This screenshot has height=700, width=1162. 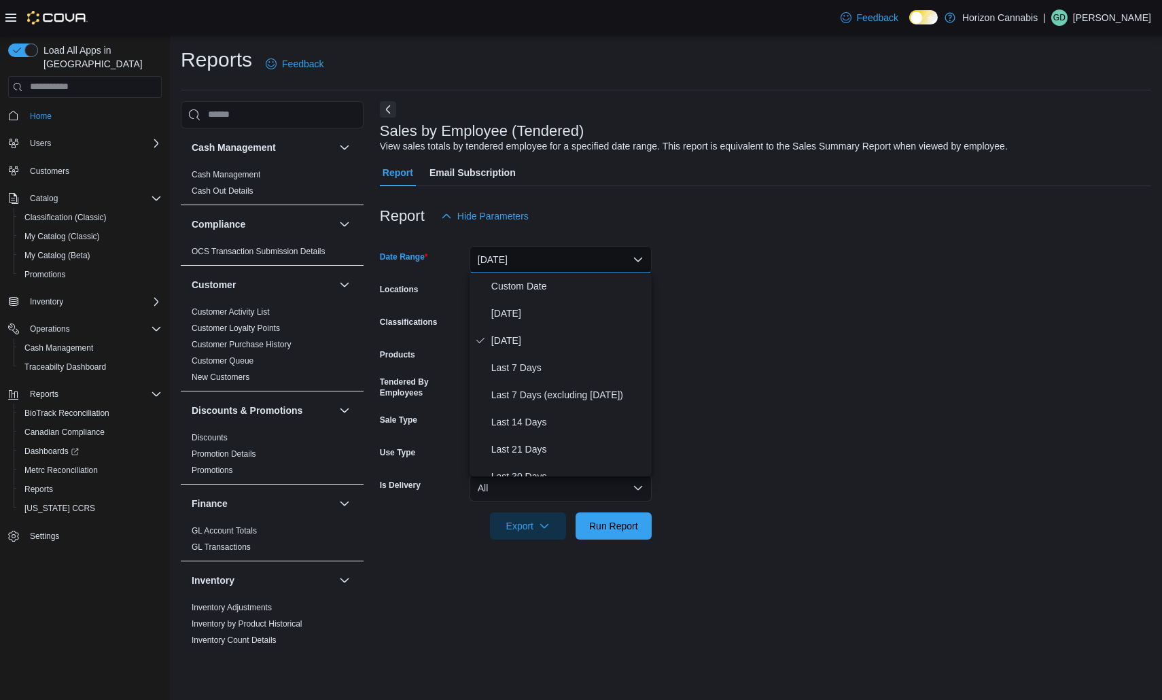 What do you see at coordinates (247, 624) in the screenshot?
I see `span: Inventory by Product Historical` at bounding box center [247, 624].